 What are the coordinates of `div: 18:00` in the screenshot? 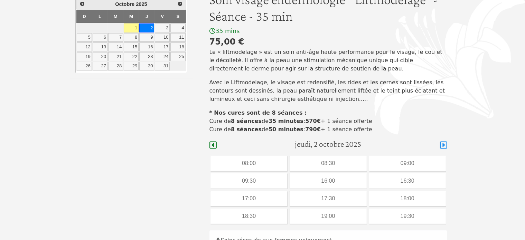 It's located at (408, 199).